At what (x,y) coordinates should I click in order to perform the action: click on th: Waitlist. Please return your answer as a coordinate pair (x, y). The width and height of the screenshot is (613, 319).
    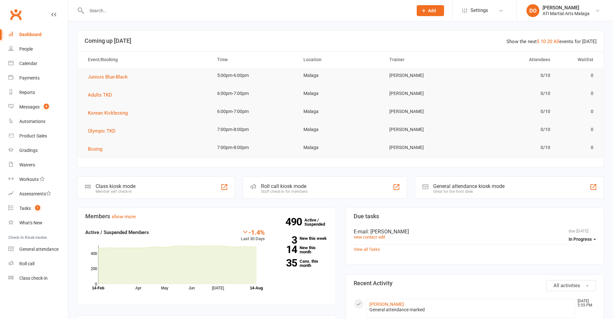
    Looking at the image, I should click on (578, 60).